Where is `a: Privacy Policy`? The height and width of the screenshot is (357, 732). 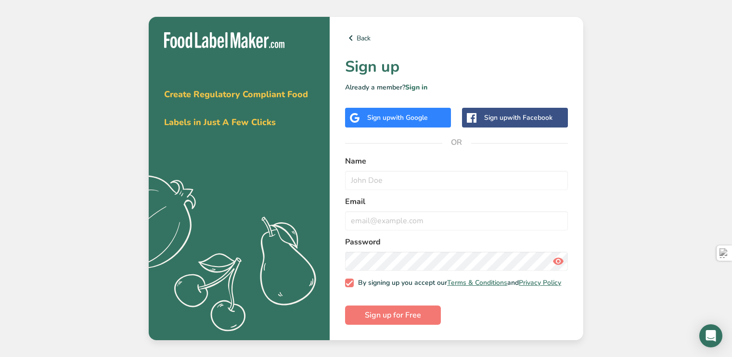
a: Privacy Policy is located at coordinates (540, 282).